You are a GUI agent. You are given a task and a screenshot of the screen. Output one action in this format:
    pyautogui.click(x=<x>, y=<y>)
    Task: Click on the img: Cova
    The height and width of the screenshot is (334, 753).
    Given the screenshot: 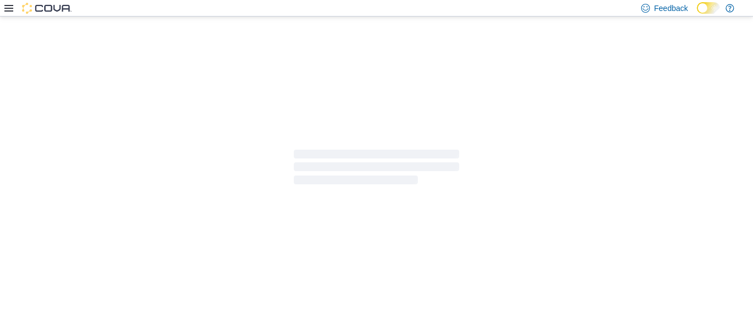 What is the action you would take?
    pyautogui.click(x=47, y=8)
    